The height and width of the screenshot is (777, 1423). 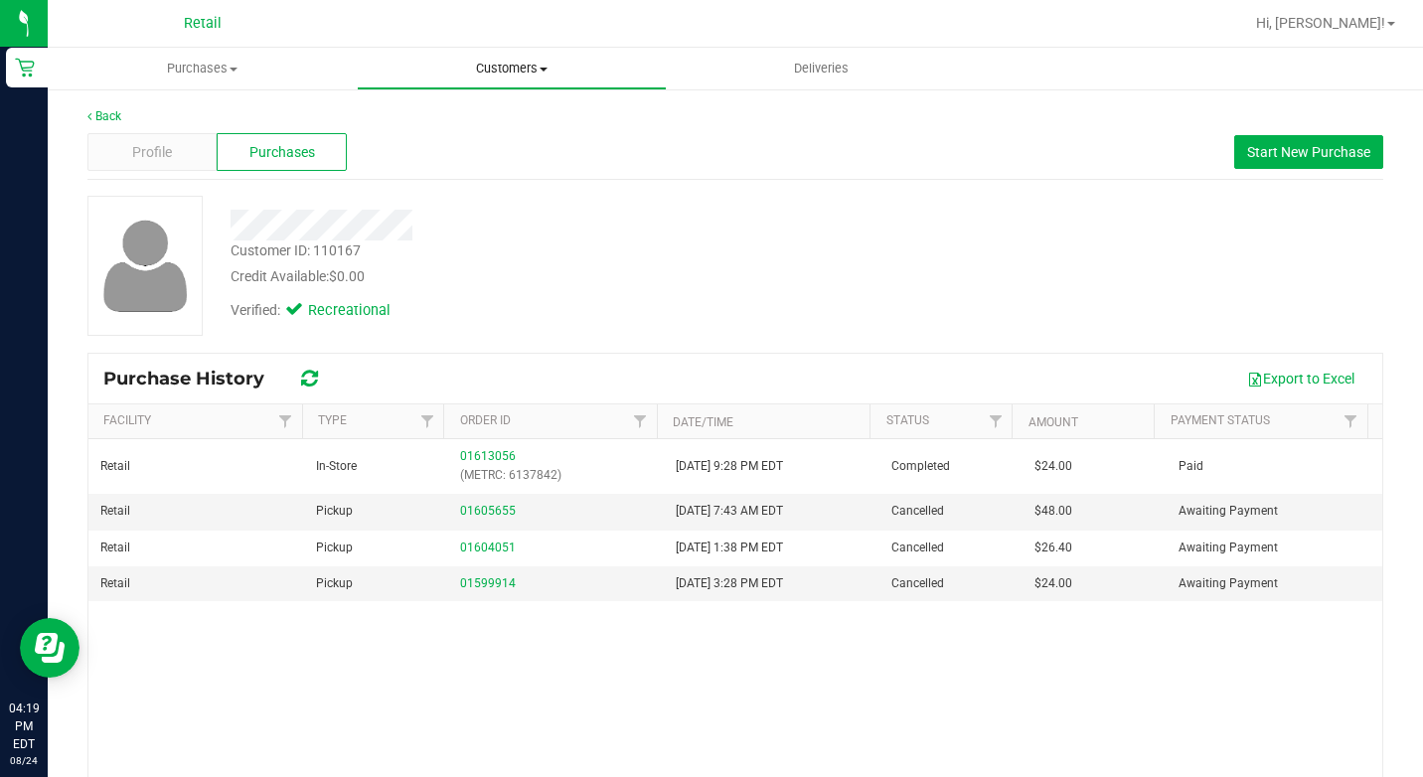 What do you see at coordinates (488, 548) in the screenshot?
I see `a: 01604051` at bounding box center [488, 548].